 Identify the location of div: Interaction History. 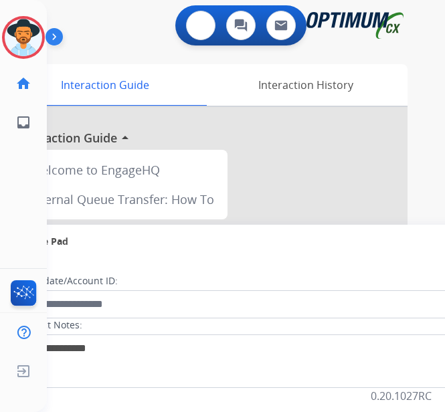
(305, 85).